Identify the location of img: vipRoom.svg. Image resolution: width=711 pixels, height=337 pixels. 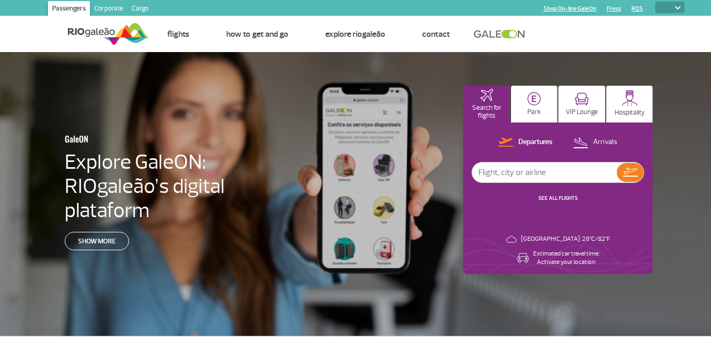
(582, 99).